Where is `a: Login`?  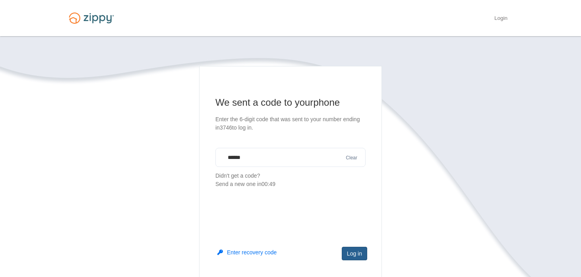 a: Login is located at coordinates (501, 19).